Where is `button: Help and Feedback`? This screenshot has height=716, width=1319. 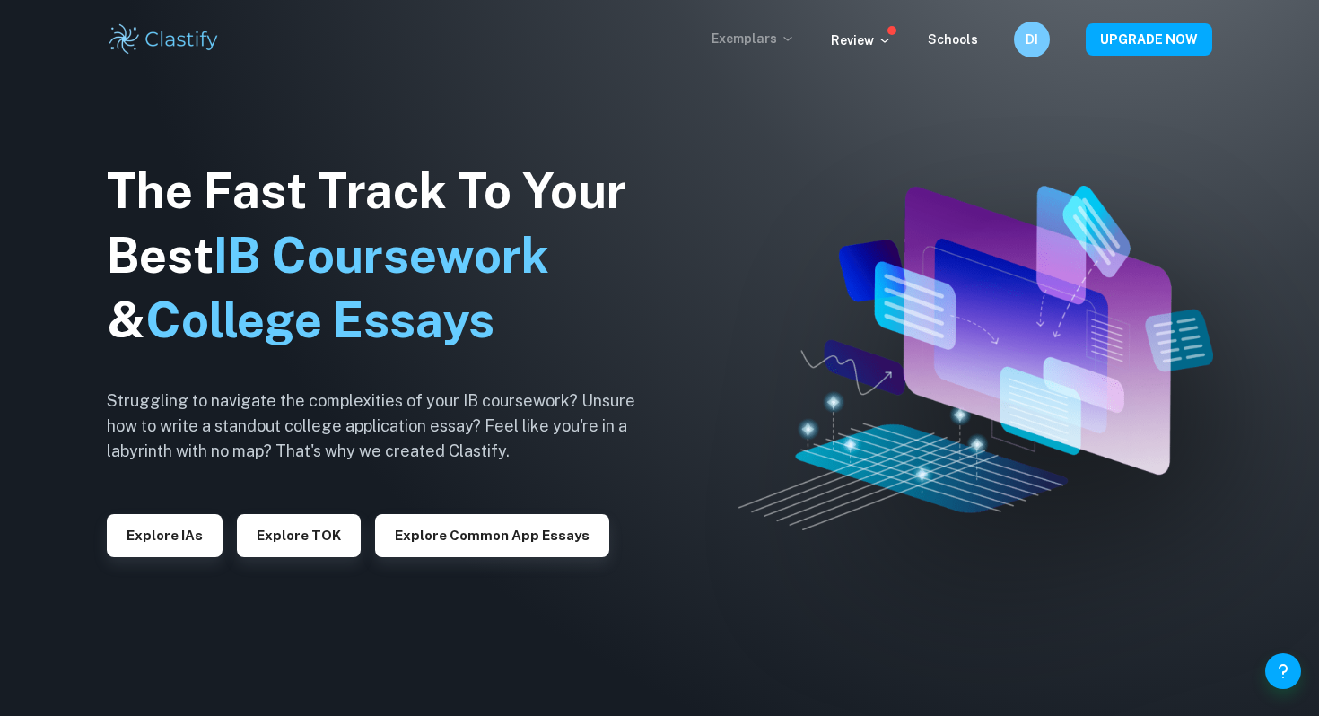 button: Help and Feedback is located at coordinates (1283, 671).